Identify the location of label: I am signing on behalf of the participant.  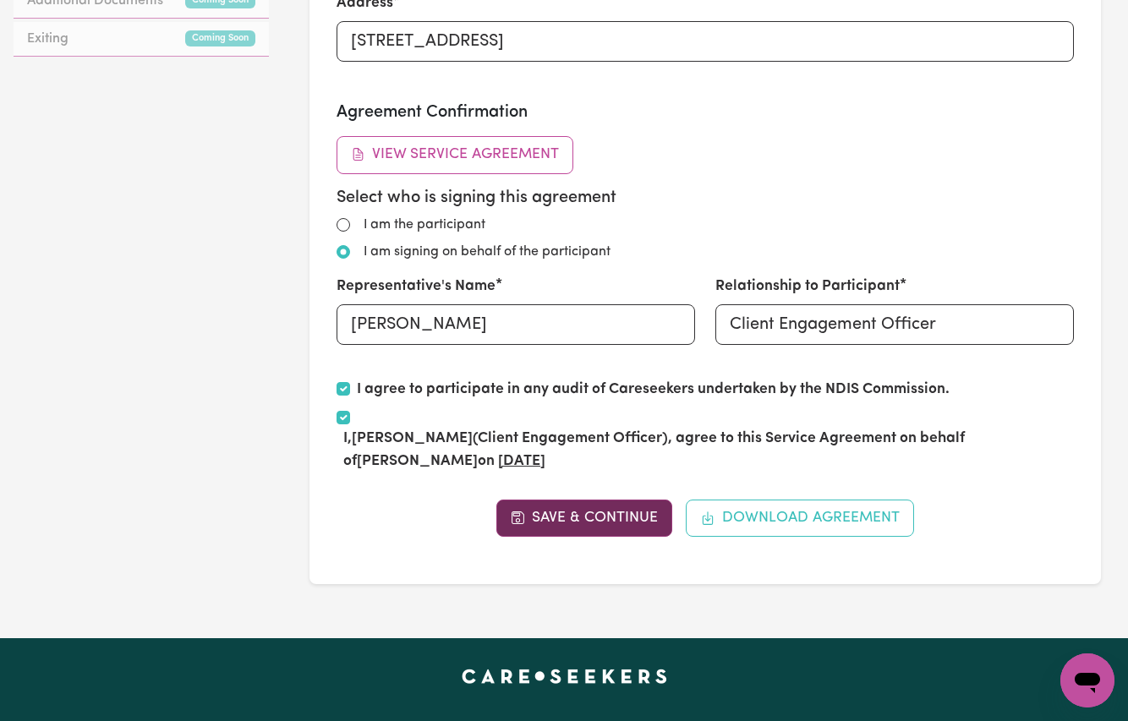
(487, 252).